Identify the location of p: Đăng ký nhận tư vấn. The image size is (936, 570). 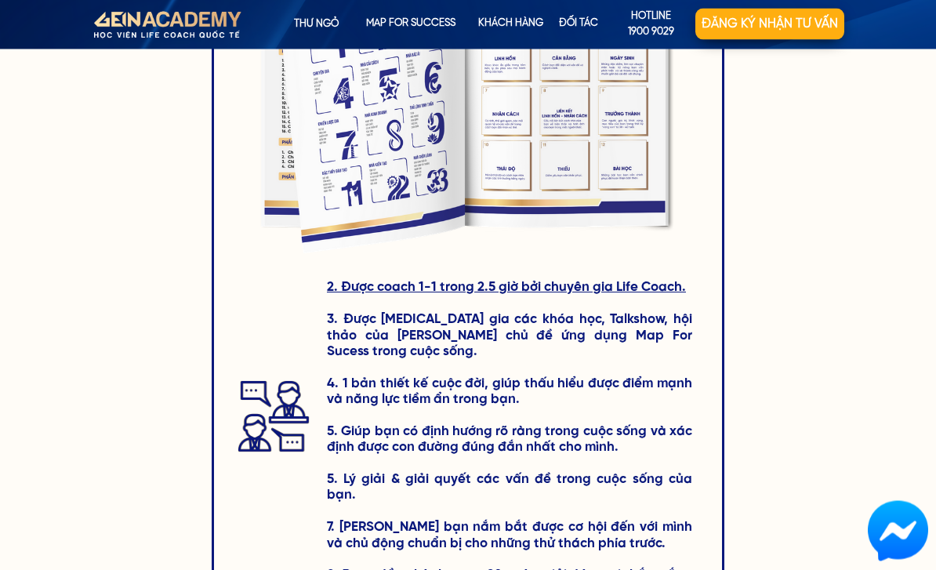
(770, 24).